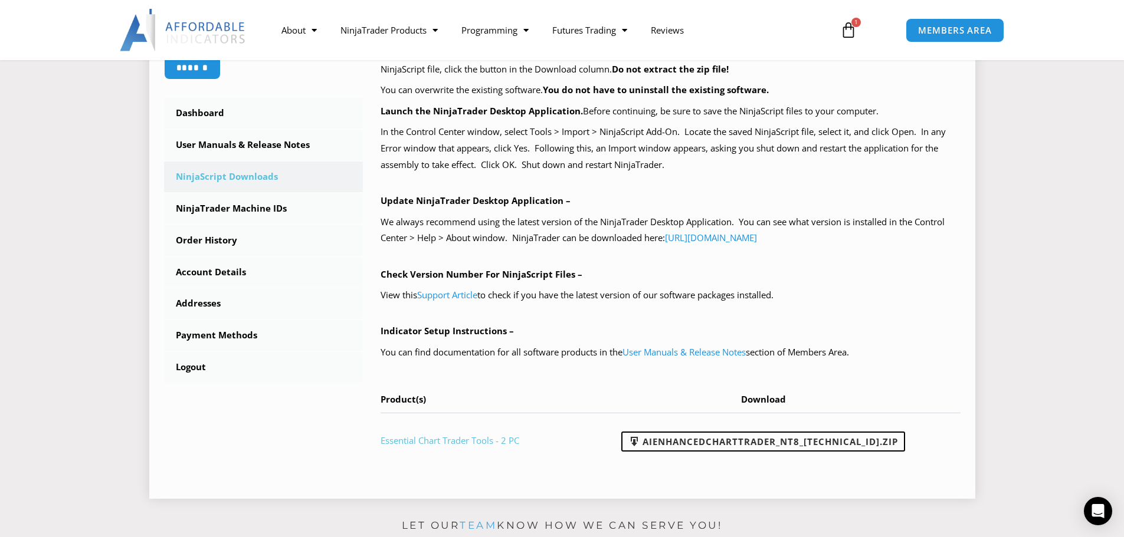 The height and width of the screenshot is (537, 1124). Describe the element at coordinates (403, 399) in the screenshot. I see `span: Product(s)` at that location.